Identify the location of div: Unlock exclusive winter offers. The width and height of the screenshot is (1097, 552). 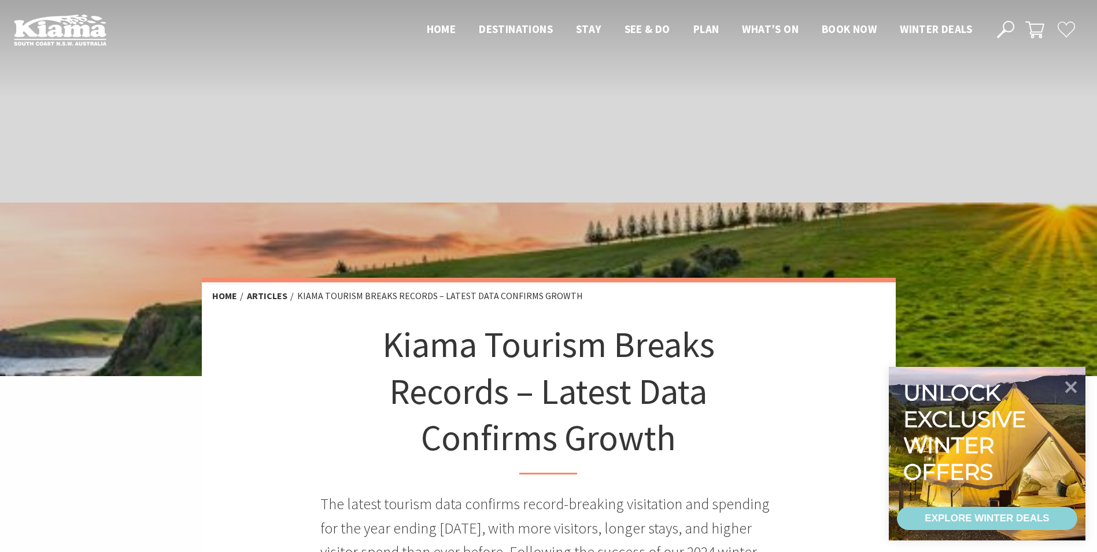
(967, 432).